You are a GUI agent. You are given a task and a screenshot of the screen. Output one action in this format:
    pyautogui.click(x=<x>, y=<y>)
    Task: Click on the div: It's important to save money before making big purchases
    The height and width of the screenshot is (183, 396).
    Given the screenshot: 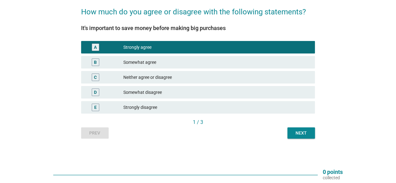 What is the action you would take?
    pyautogui.click(x=198, y=28)
    